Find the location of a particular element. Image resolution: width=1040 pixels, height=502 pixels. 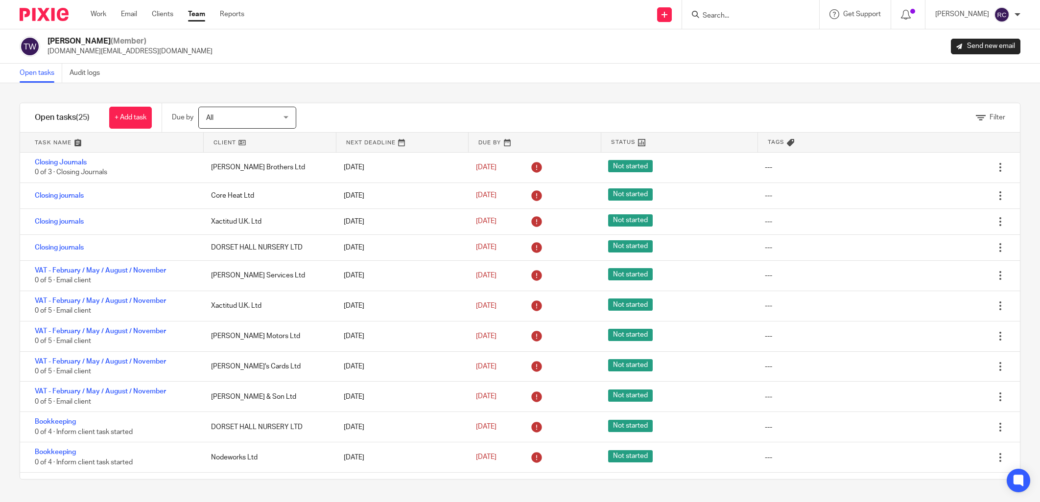

img: Pixie is located at coordinates (44, 14).